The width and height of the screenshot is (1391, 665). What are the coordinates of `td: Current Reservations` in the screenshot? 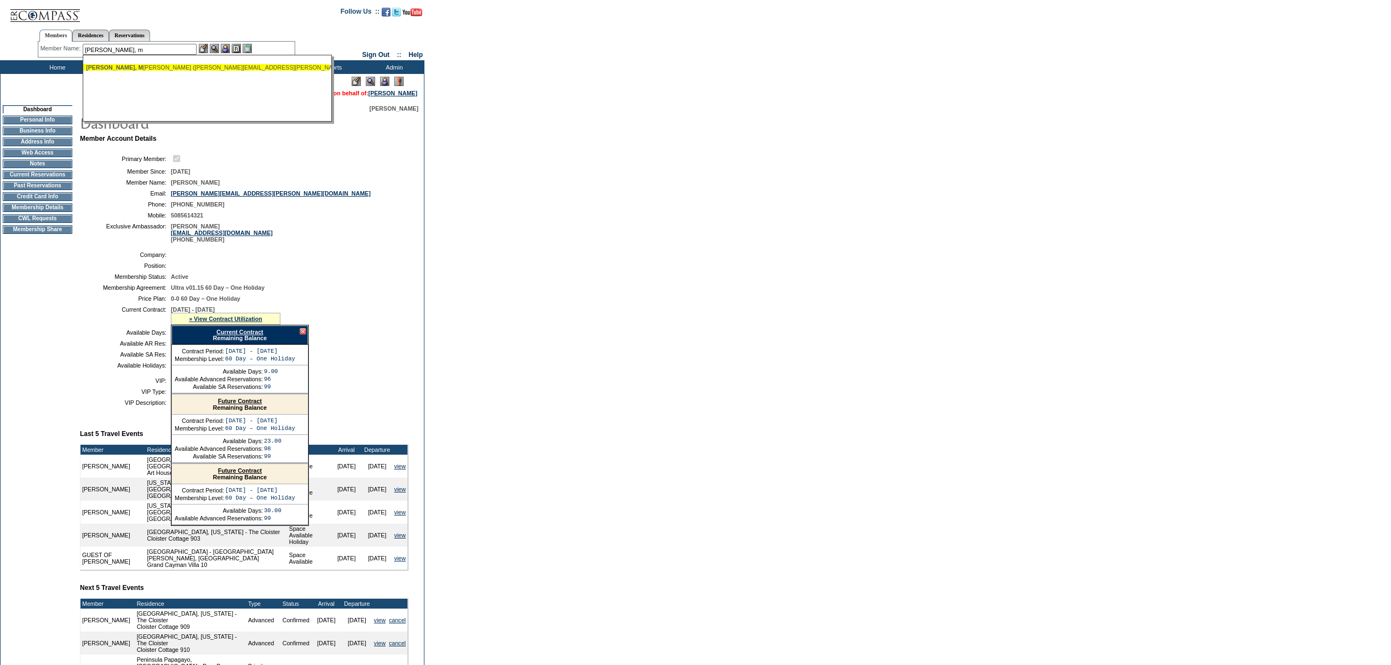 It's located at (37, 175).